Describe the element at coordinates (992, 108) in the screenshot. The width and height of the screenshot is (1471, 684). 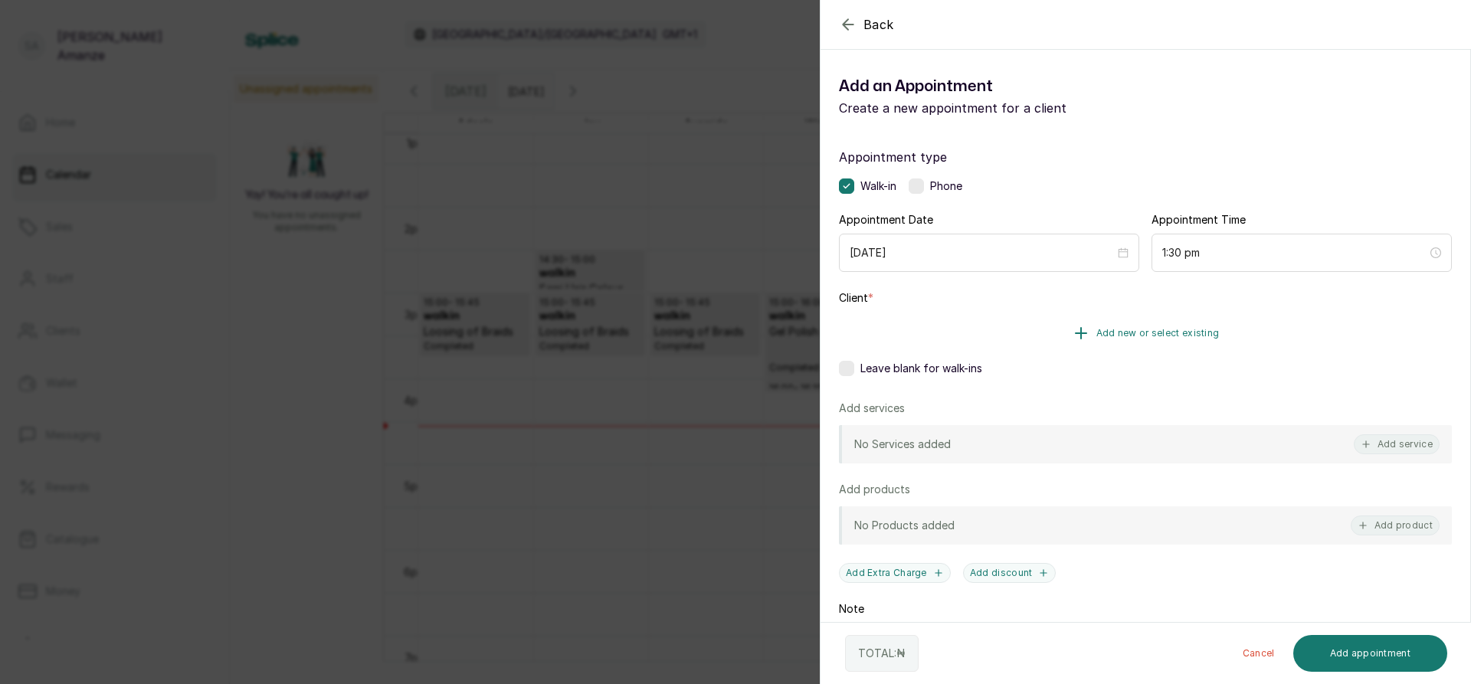
I see `p: Create a new appointment for a client` at that location.